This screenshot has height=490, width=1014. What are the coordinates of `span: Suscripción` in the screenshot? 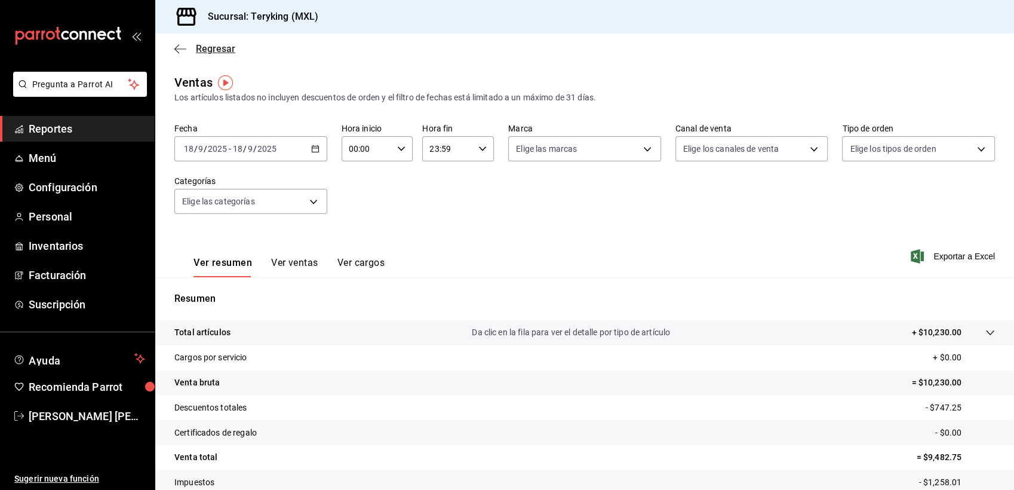 It's located at (87, 304).